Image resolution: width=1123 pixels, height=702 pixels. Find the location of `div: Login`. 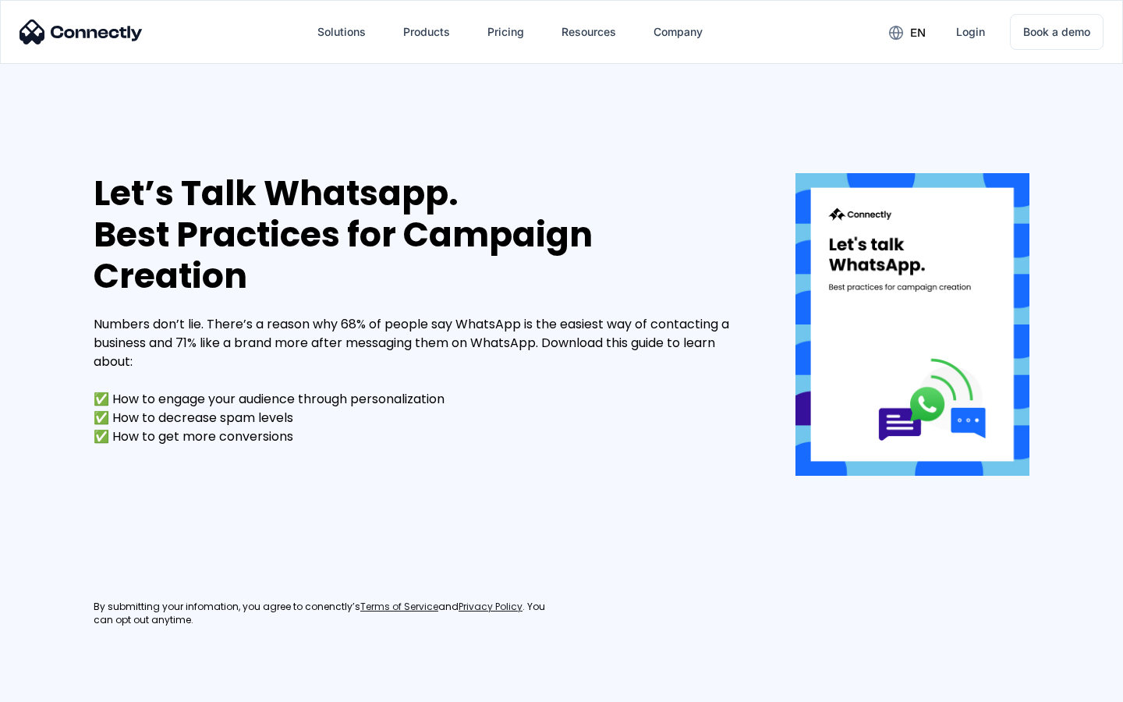

div: Login is located at coordinates (970, 32).